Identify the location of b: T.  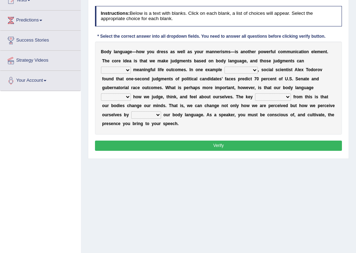
(307, 70).